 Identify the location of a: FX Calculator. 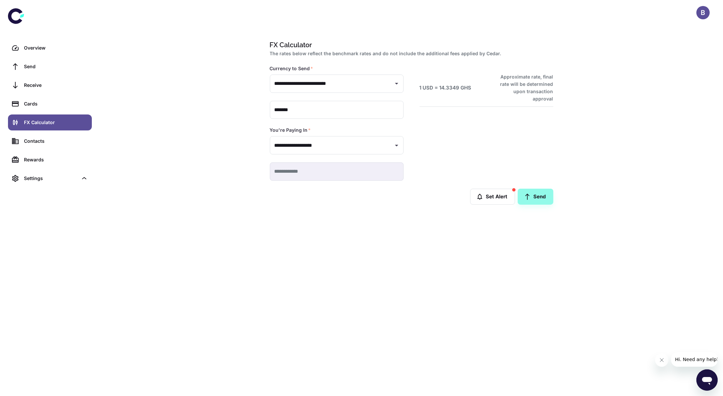
(50, 123).